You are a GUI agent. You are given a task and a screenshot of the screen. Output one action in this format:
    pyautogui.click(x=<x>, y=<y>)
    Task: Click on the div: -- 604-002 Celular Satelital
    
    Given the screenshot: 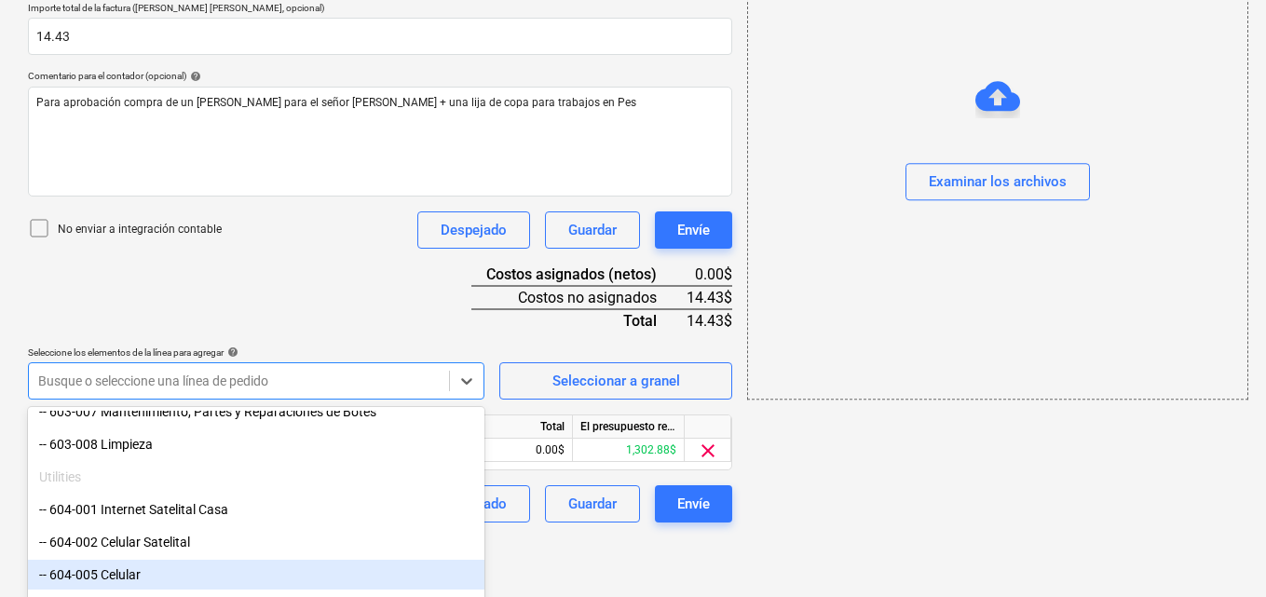 What is the action you would take?
    pyautogui.click(x=256, y=542)
    